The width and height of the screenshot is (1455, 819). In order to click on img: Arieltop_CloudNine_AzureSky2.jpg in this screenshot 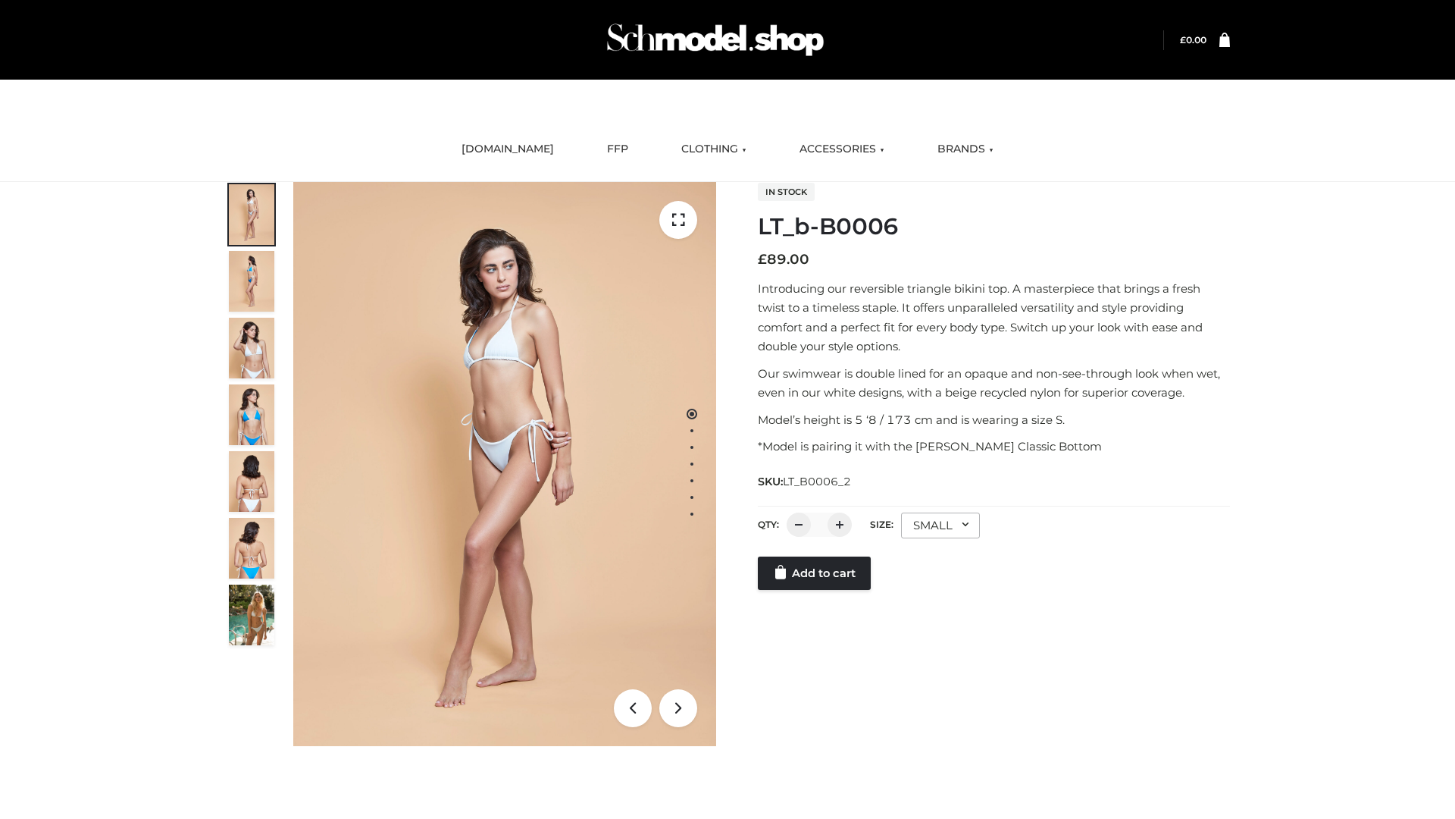, I will do `click(252, 615)`.